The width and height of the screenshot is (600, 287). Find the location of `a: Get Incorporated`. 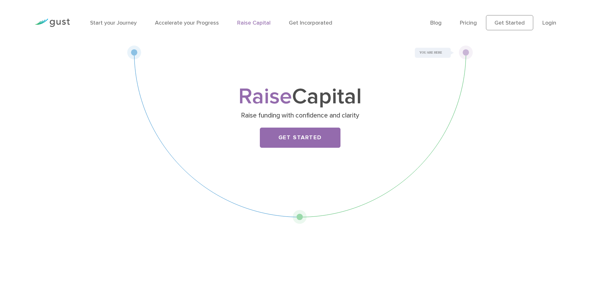

a: Get Incorporated is located at coordinates (310, 23).